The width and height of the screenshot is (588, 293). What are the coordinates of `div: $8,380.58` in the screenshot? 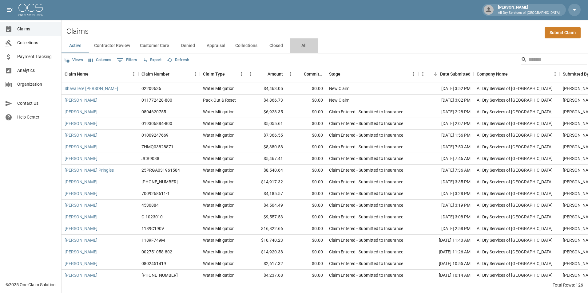 It's located at (266, 147).